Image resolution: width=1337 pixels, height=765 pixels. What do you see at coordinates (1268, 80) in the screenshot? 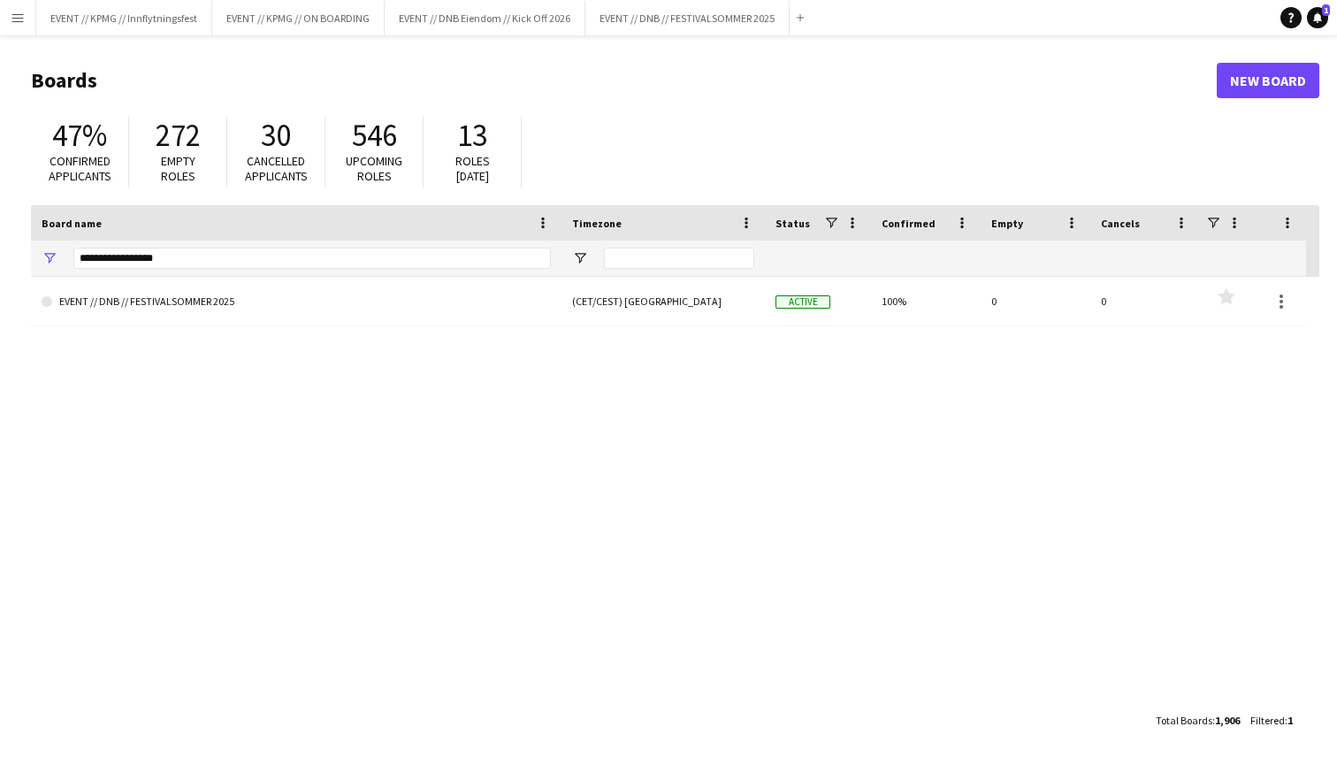
I see `a: New Board` at bounding box center [1268, 80].